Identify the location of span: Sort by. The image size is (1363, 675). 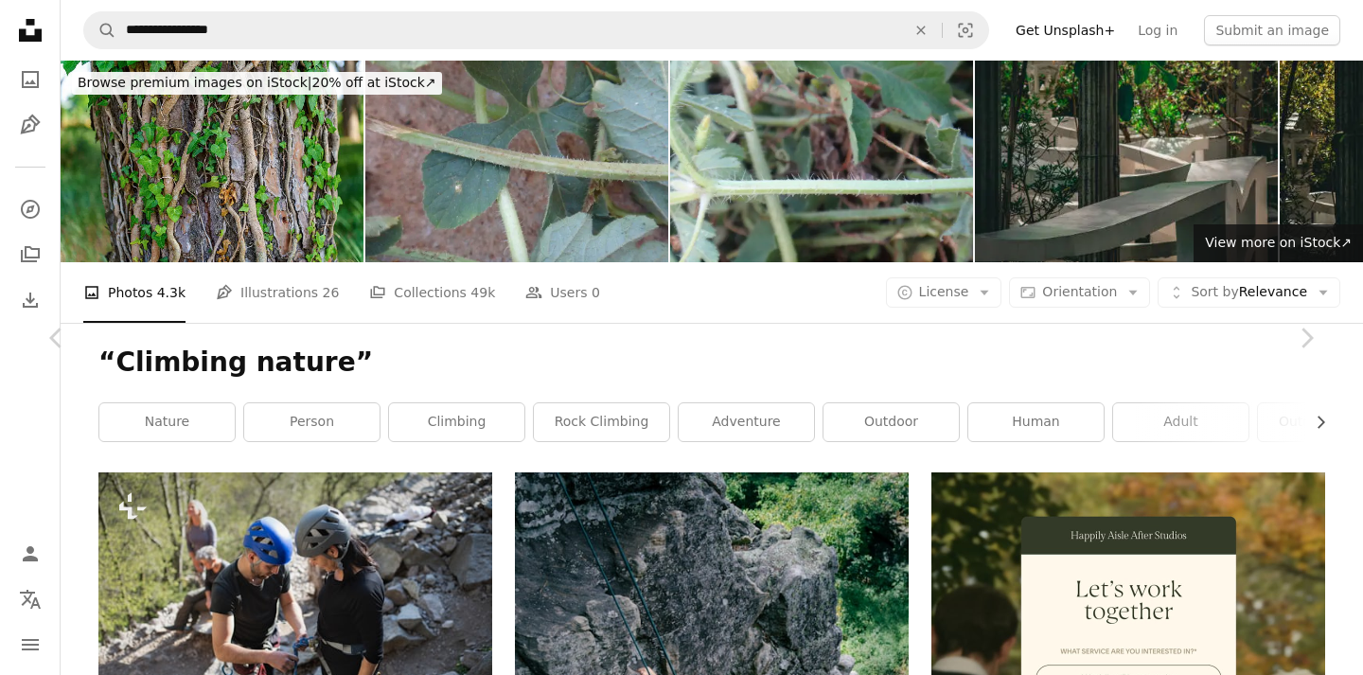
(1214, 291).